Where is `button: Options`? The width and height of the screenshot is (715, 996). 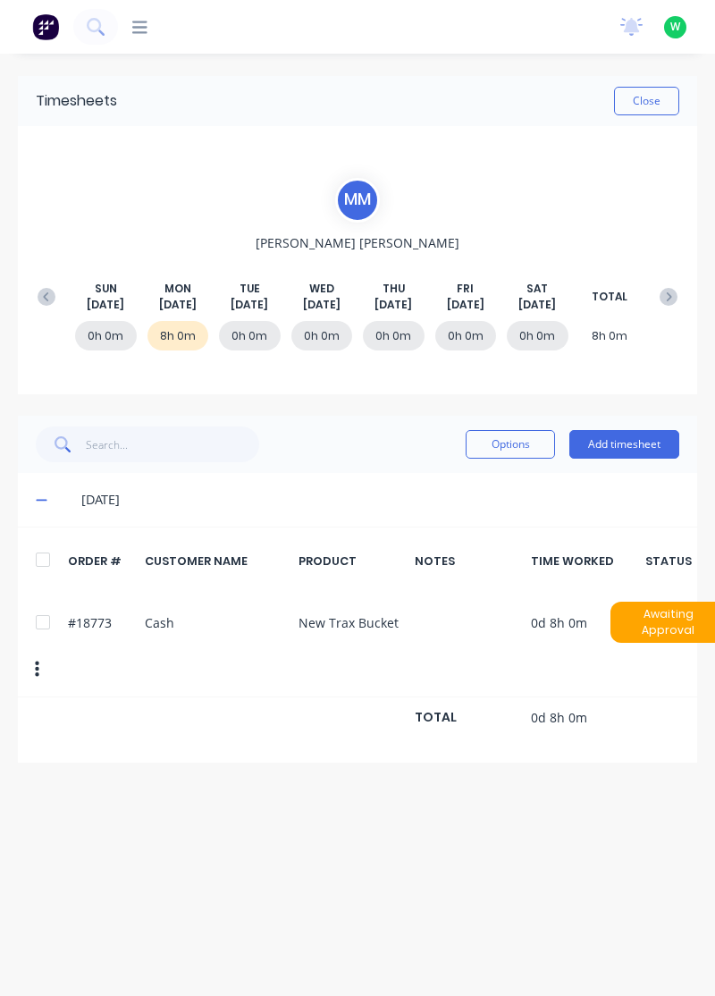
button: Options is located at coordinates (511, 444).